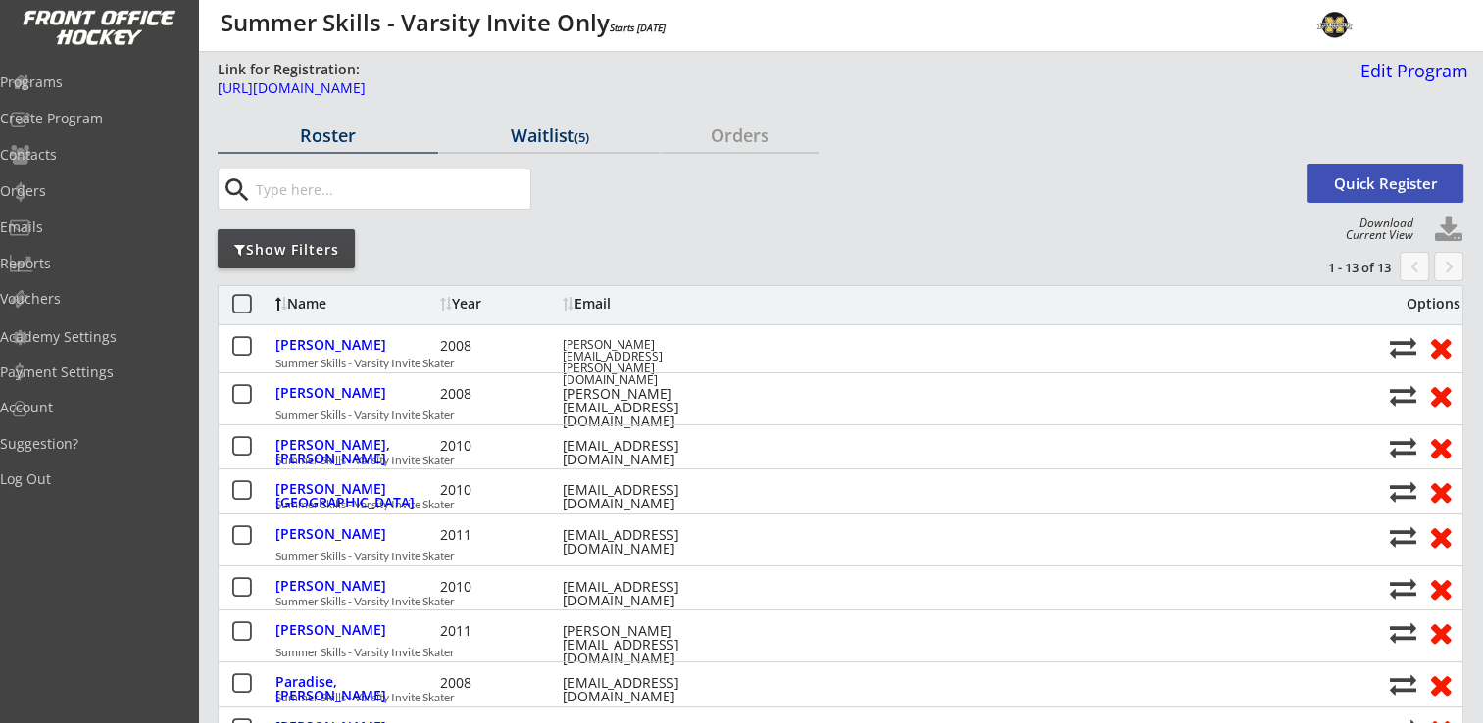 The width and height of the screenshot is (1483, 723). Describe the element at coordinates (1339, 268) in the screenshot. I see `div: 1 - 13 of 13` at that location.